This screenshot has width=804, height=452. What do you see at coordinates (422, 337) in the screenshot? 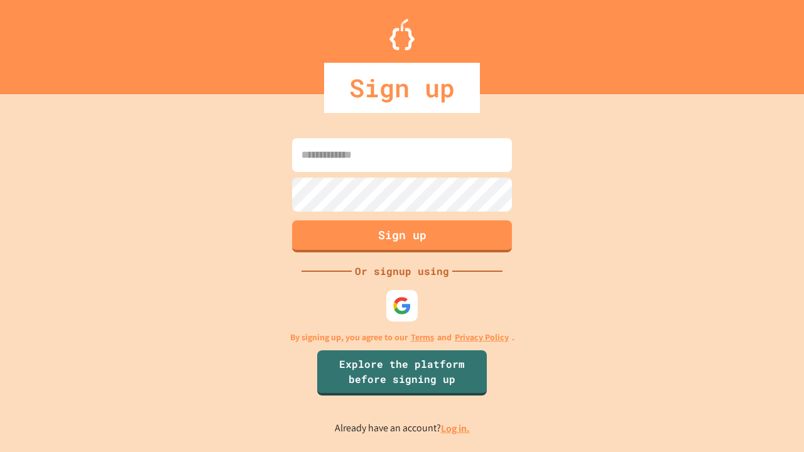
I see `a: Terms` at bounding box center [422, 337].